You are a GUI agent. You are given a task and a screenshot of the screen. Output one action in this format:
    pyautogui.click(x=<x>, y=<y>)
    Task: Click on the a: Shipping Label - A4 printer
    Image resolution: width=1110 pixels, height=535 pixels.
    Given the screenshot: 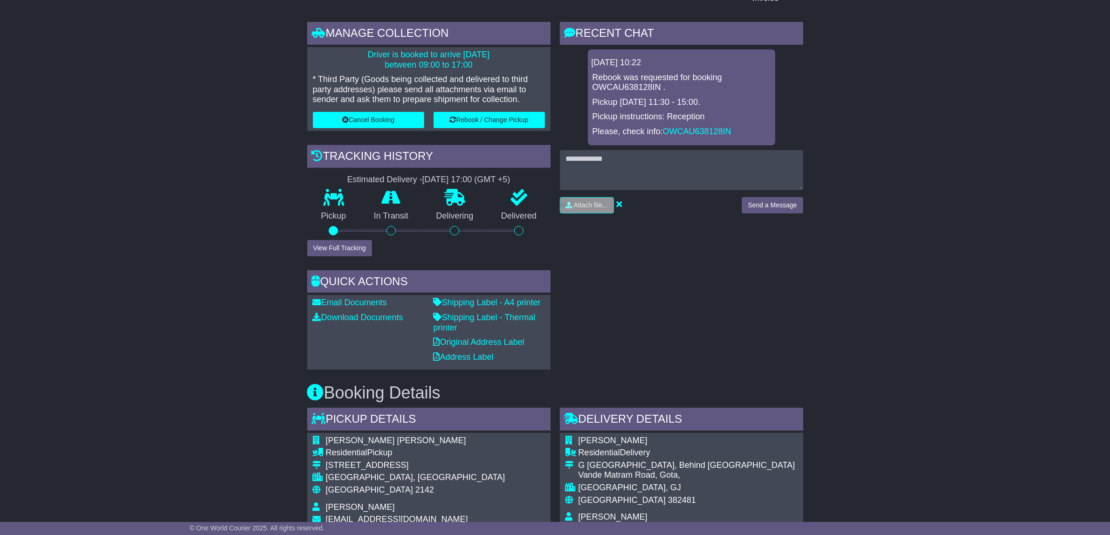 What is the action you would take?
    pyautogui.click(x=487, y=303)
    